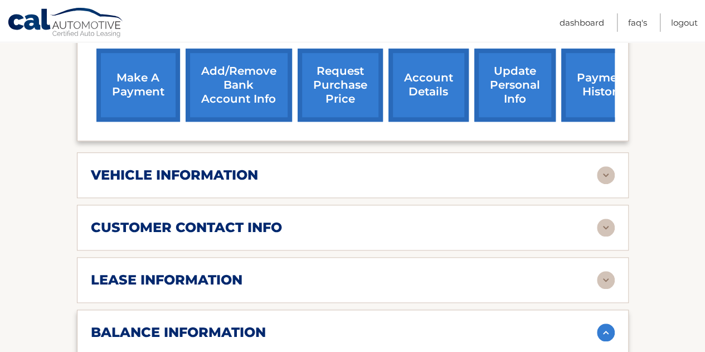  Describe the element at coordinates (239, 85) in the screenshot. I see `a: Add/Remove bank account info` at that location.